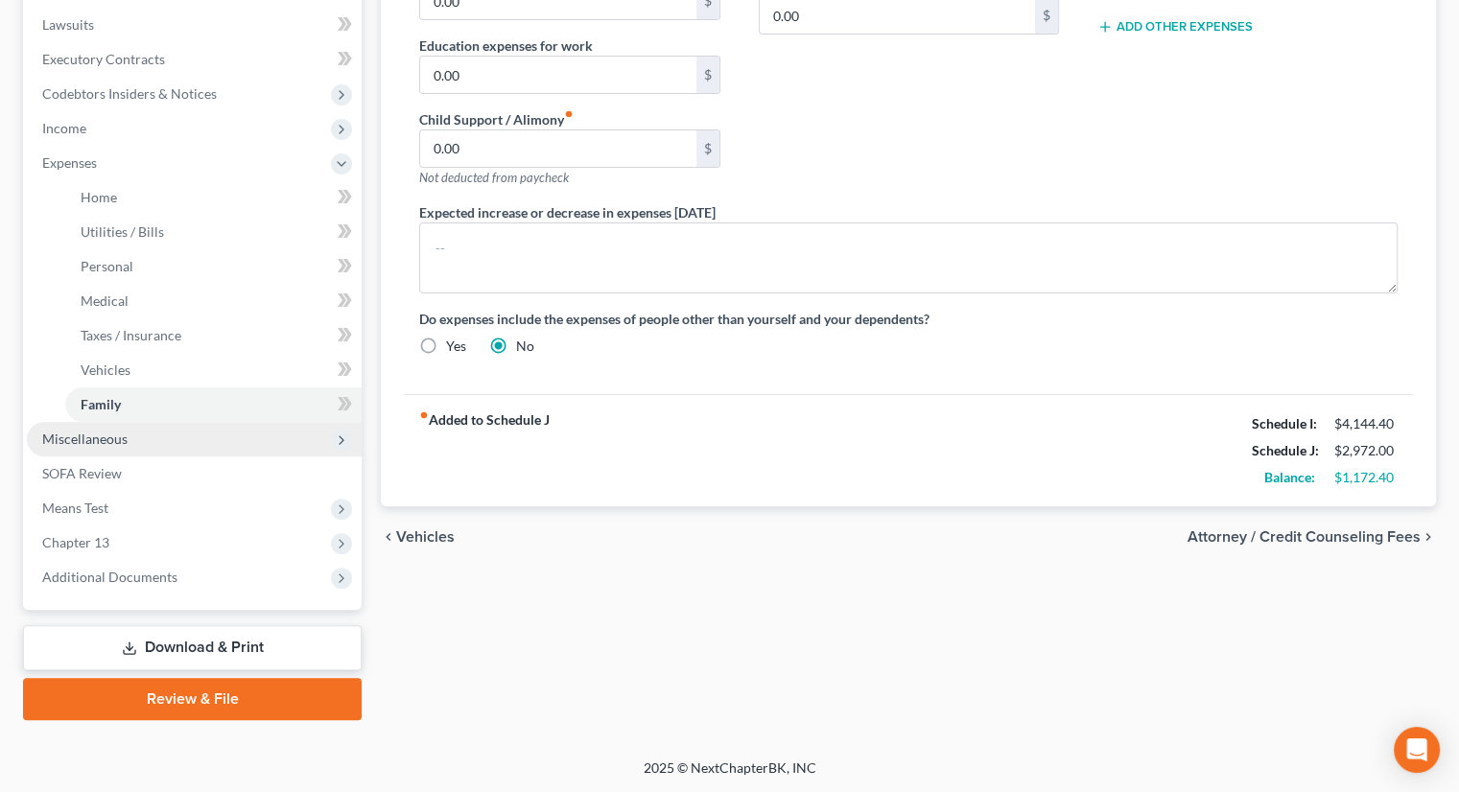  What do you see at coordinates (194, 25) in the screenshot?
I see `a: Lawsuits` at bounding box center [194, 25].